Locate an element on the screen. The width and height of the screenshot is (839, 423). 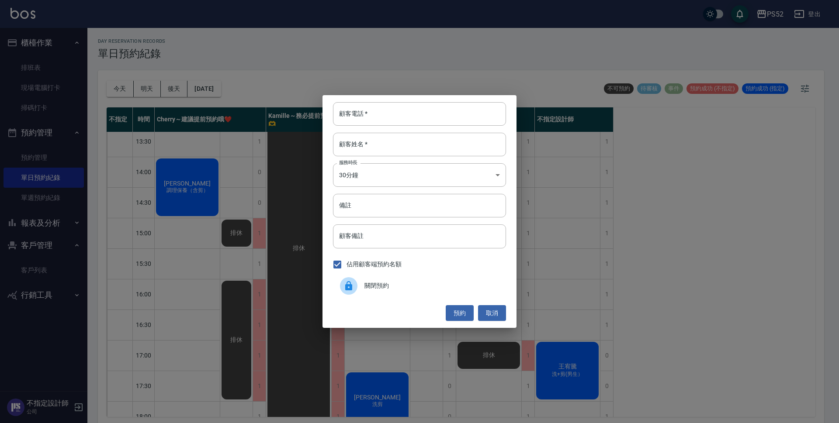
div: 30分鐘 is located at coordinates (419, 175).